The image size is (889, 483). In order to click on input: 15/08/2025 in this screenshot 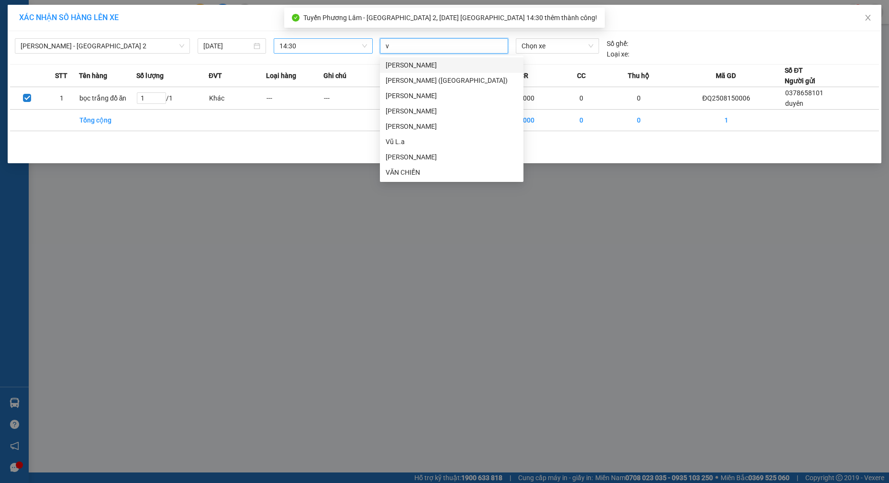, I will do `click(227, 46)`.